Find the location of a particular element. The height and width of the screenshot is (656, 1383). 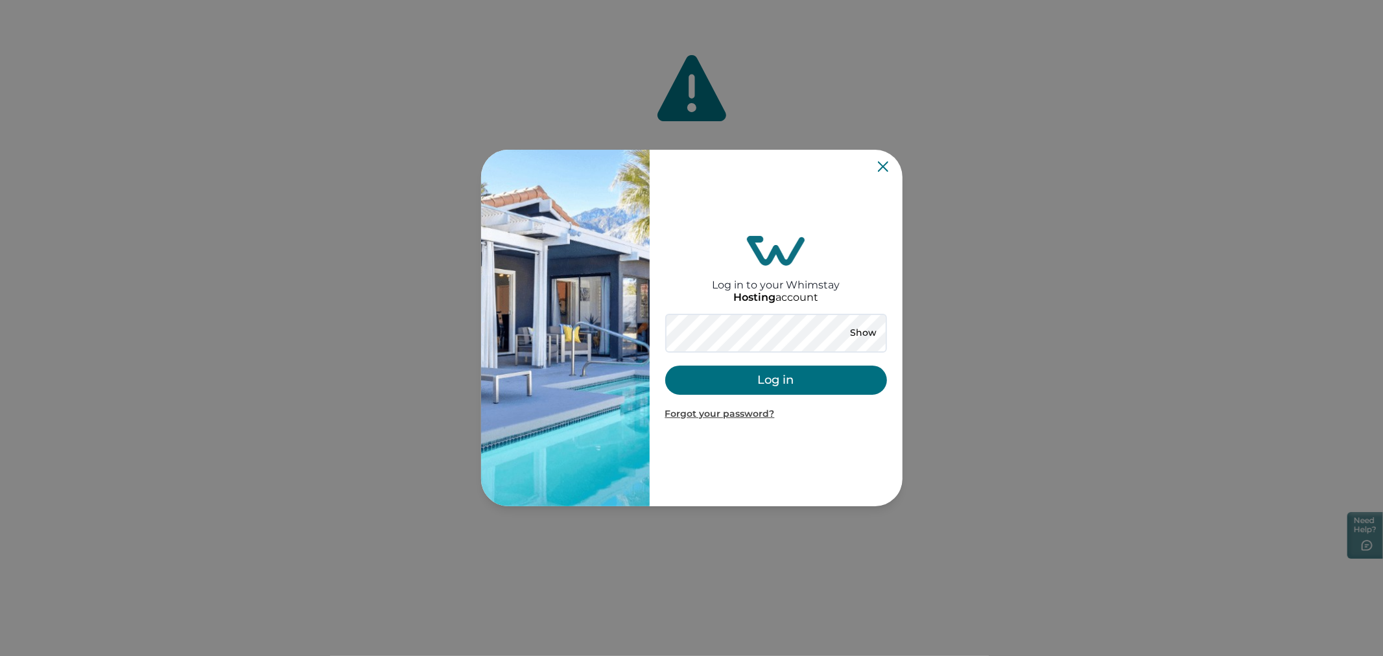

button: Close is located at coordinates (883, 167).